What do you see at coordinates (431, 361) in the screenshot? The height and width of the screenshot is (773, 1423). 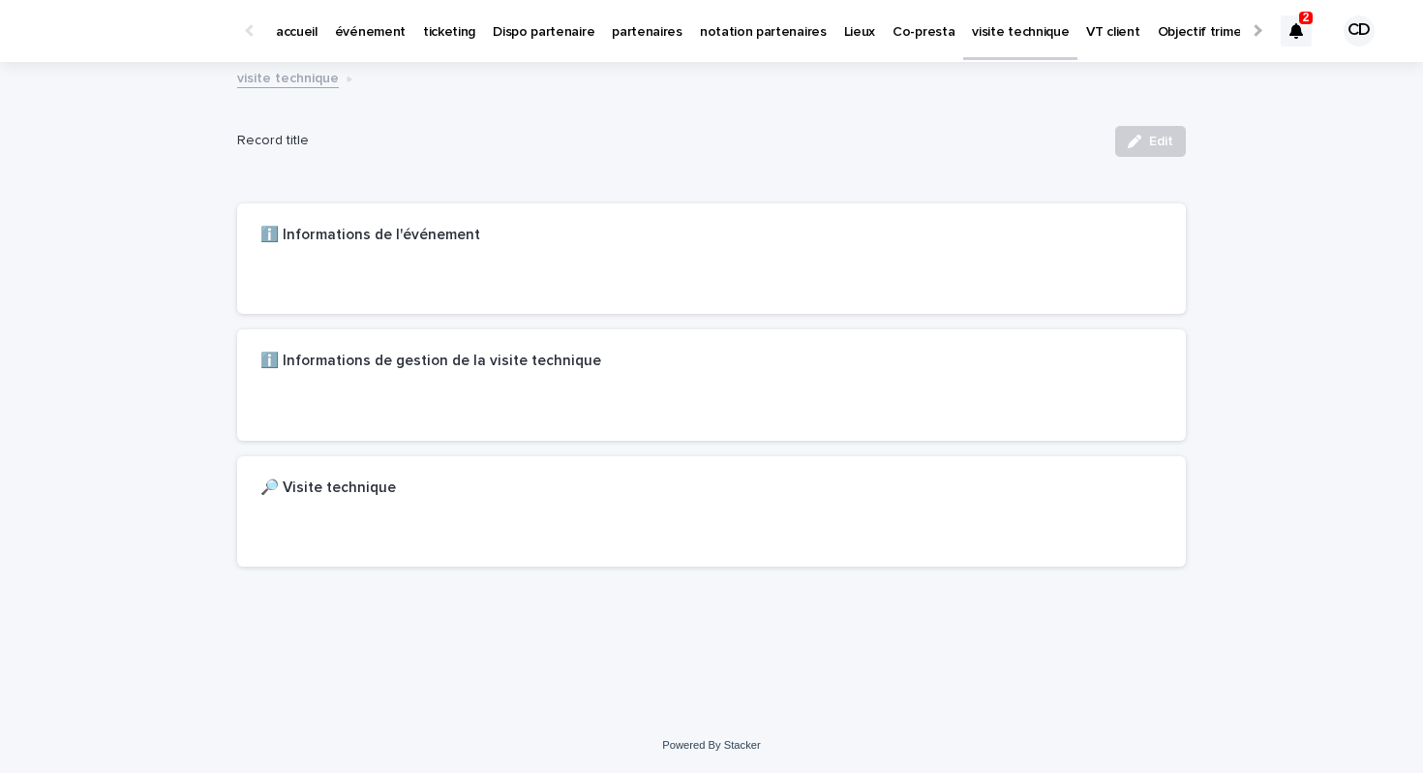 I see `h2: ℹ️ Informations de gestion de la visite technique` at bounding box center [431, 361].